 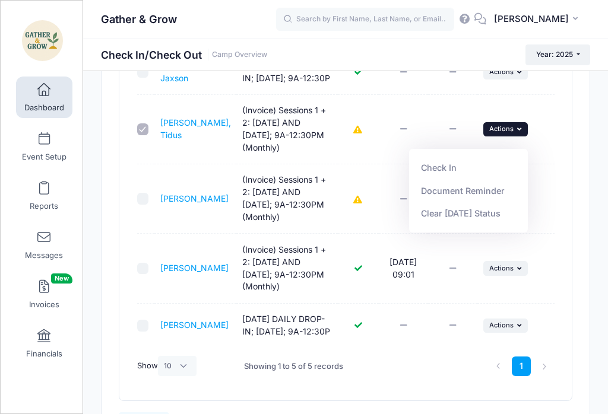 What do you see at coordinates (44, 354) in the screenshot?
I see `span: Financials` at bounding box center [44, 354].